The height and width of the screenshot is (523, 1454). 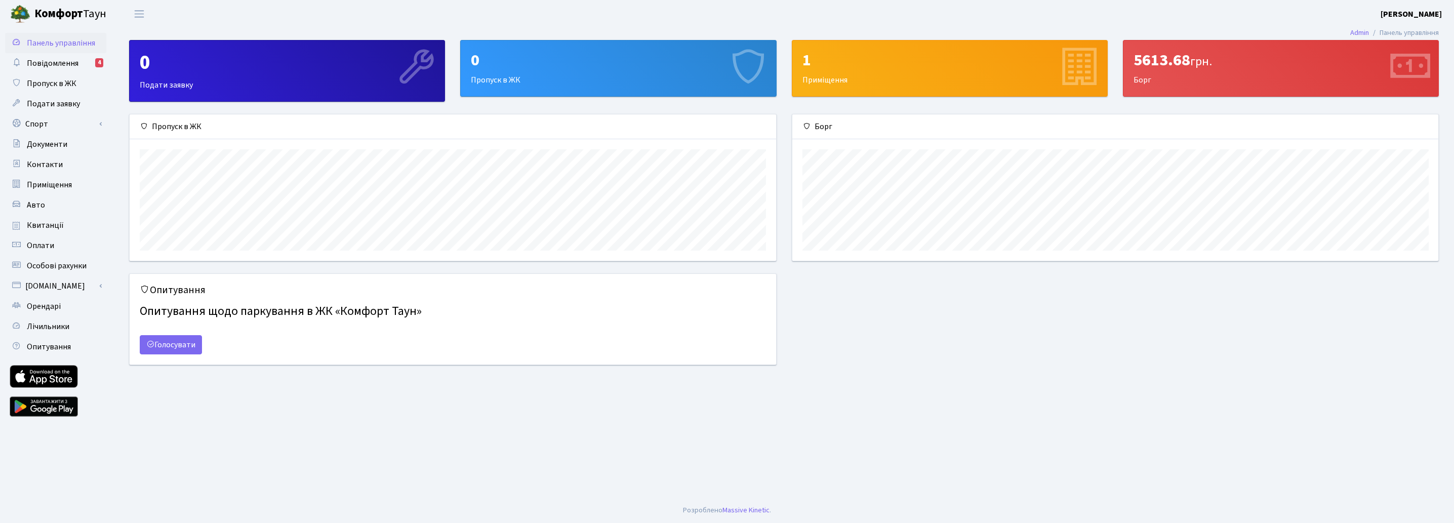 What do you see at coordinates (287, 71) in the screenshot?
I see `div: Подати заявку` at bounding box center [287, 71].